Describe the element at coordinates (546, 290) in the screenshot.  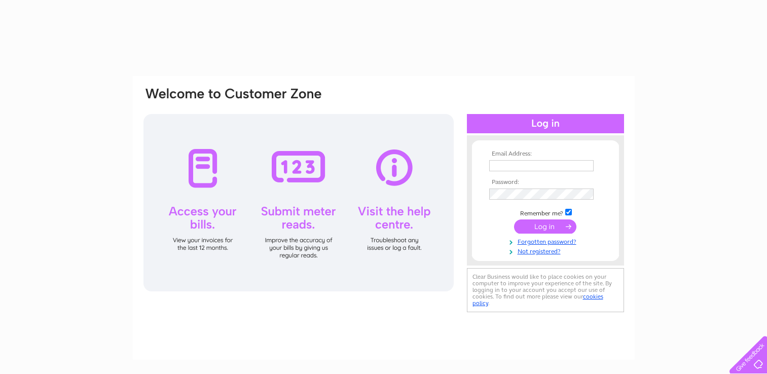
I see `div: Clear Business would like to place cookies on your computer to improve your experience of the sit...` at that location.